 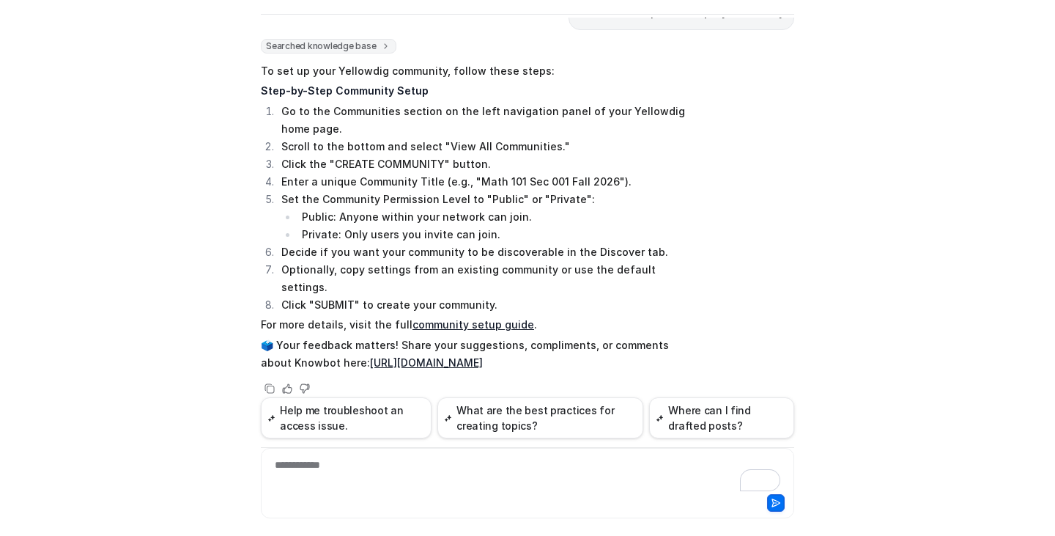 I want to click on p: To set up your Yellowdig community, follow these steps:, so click(x=475, y=71).